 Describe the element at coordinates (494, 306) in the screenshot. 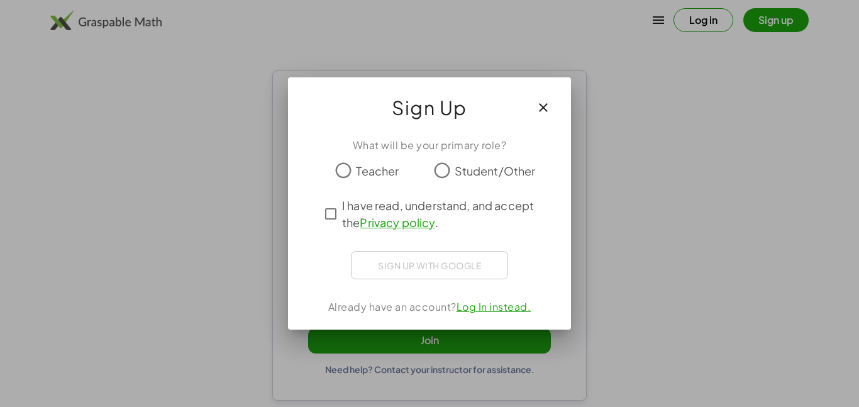

I see `a: Log In instead.` at that location.